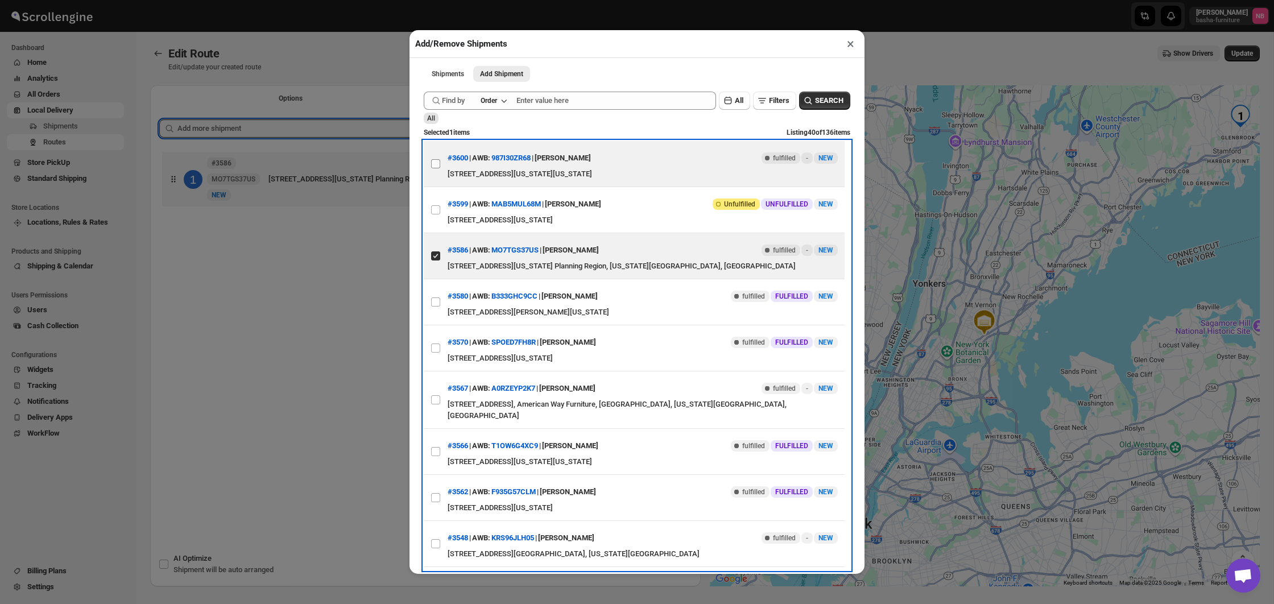 Image resolution: width=1274 pixels, height=604 pixels. I want to click on span: Add Shipment, so click(502, 74).